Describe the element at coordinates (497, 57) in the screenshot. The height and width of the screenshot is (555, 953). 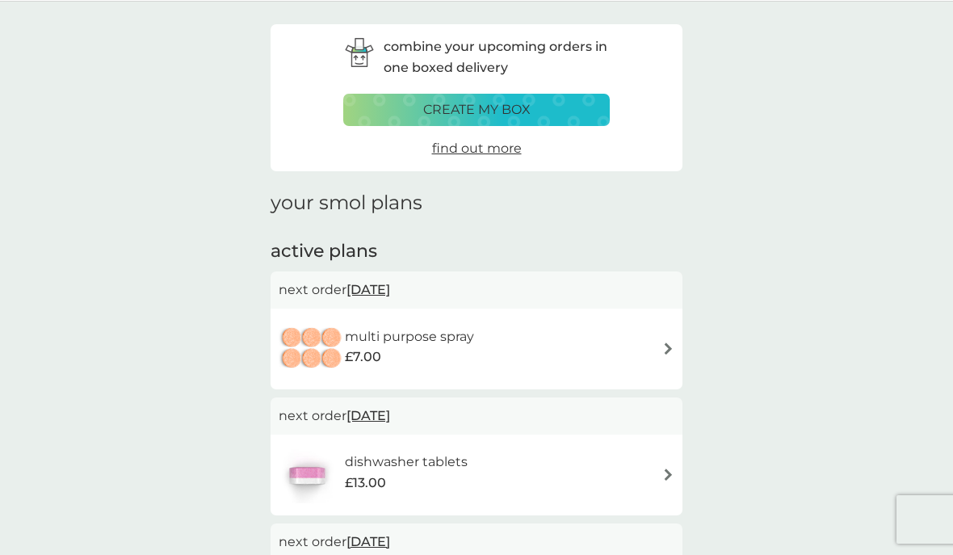
I see `p: combine your upcoming orders in one boxed delivery` at that location.